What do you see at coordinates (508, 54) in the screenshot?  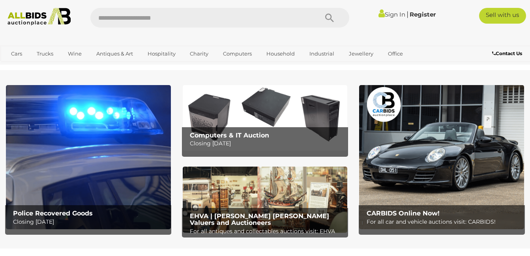 I see `a: Contact Us` at bounding box center [508, 54].